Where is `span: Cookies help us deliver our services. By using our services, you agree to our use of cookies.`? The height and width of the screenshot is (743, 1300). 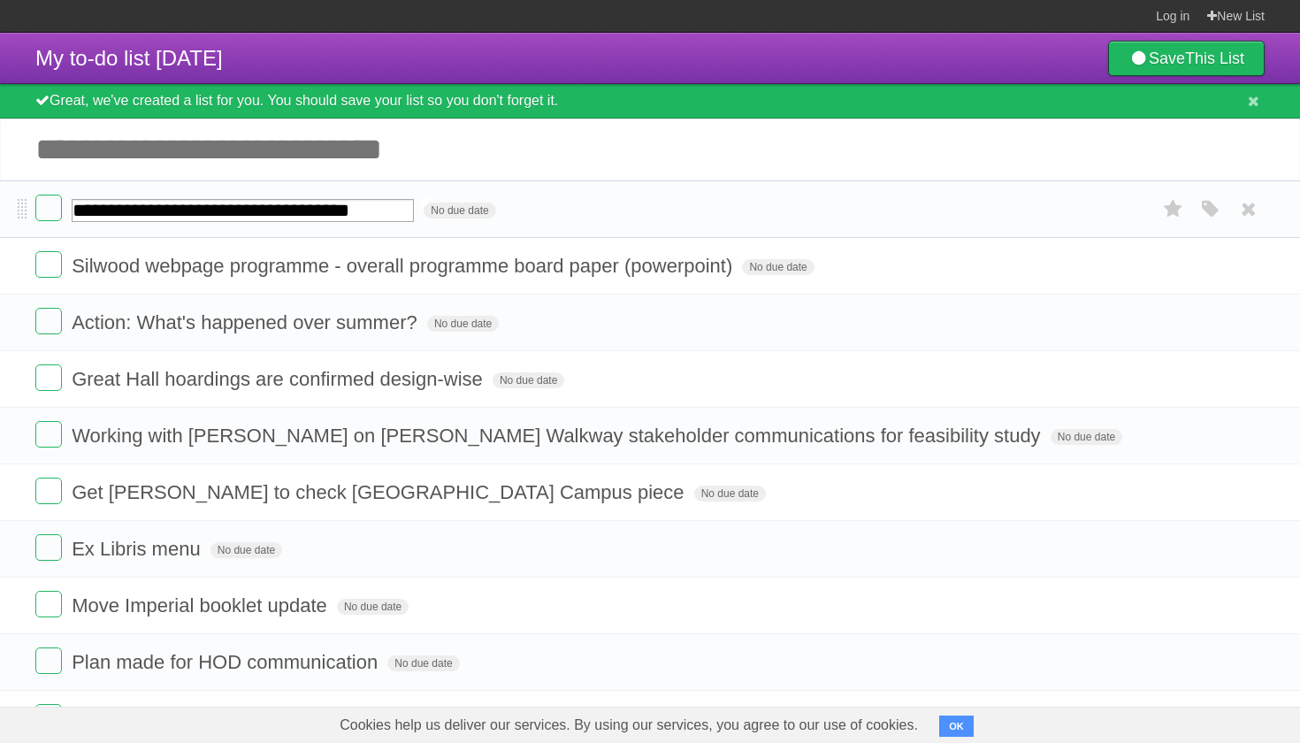 span: Cookies help us deliver our services. By using our services, you agree to our use of cookies. is located at coordinates (629, 725).